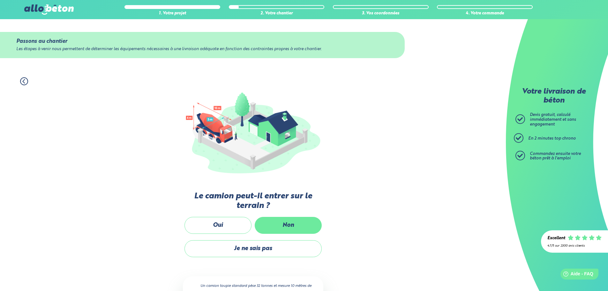  I want to click on p: Votre livraison de béton, so click(553, 96).